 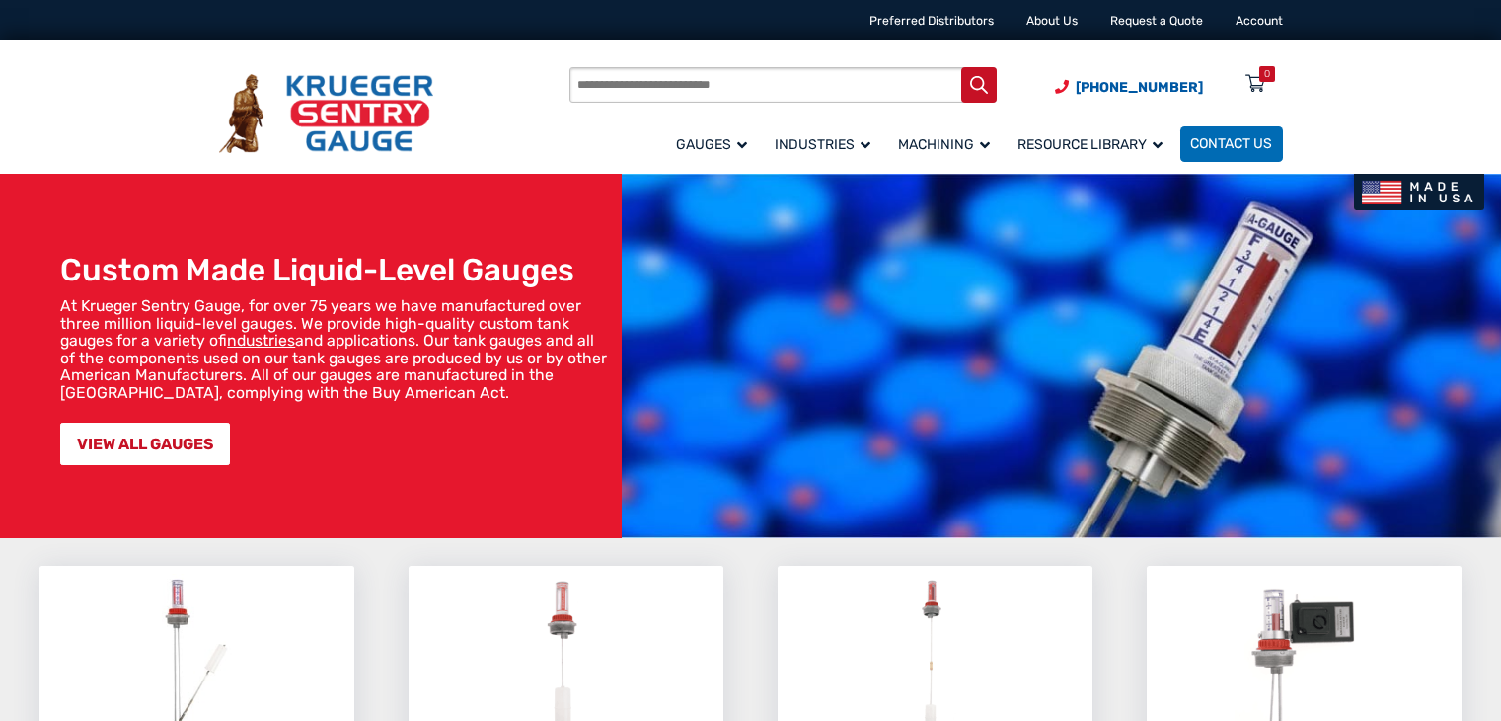 What do you see at coordinates (1231, 144) in the screenshot?
I see `span: Contact Us` at bounding box center [1231, 144].